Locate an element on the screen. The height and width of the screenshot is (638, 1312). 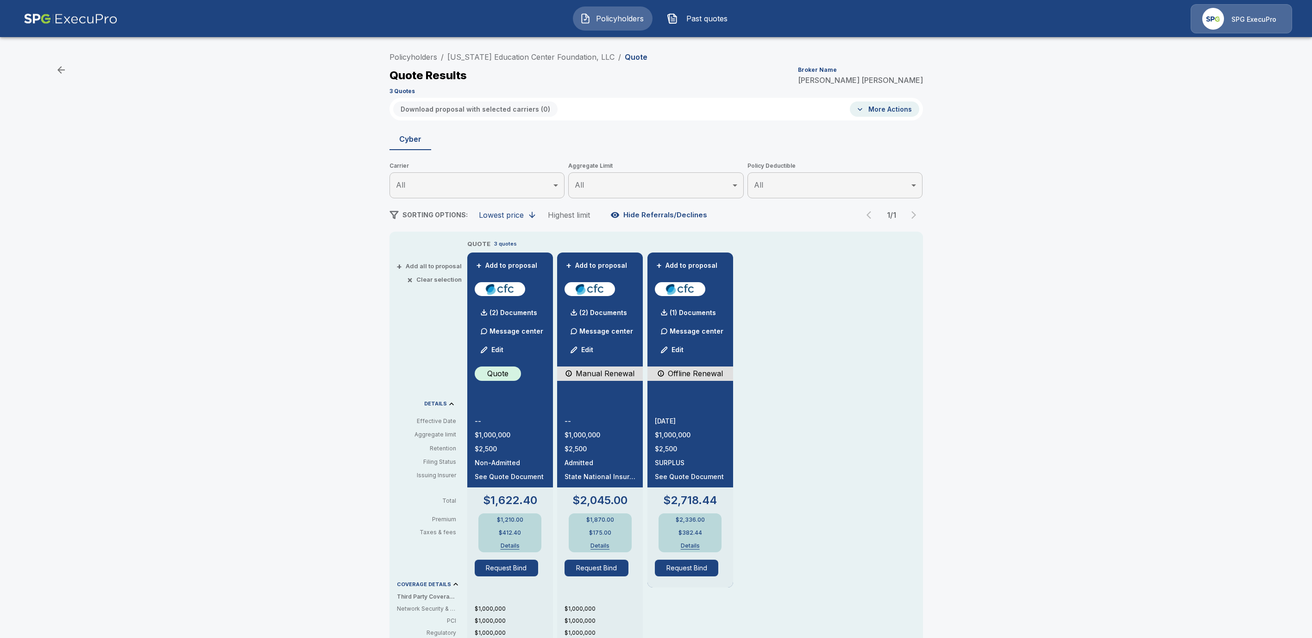
a: Policyholders IconPolicyholders is located at coordinates (613, 19).